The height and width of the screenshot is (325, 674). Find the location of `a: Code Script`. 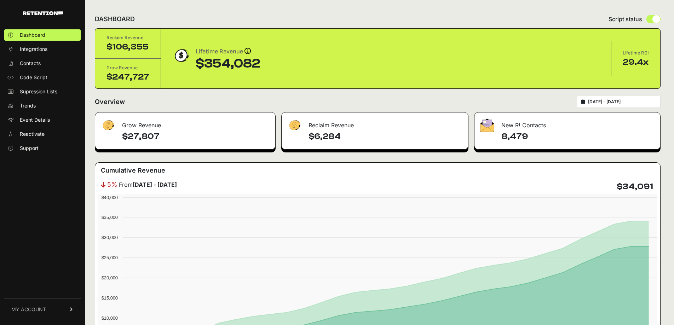

a: Code Script is located at coordinates (42, 77).